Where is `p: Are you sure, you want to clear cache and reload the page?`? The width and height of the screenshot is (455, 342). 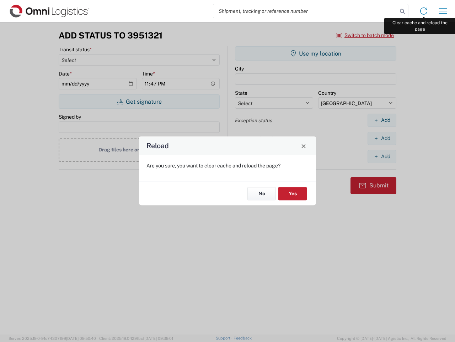 p: Are you sure, you want to clear cache and reload the page? is located at coordinates (228, 165).